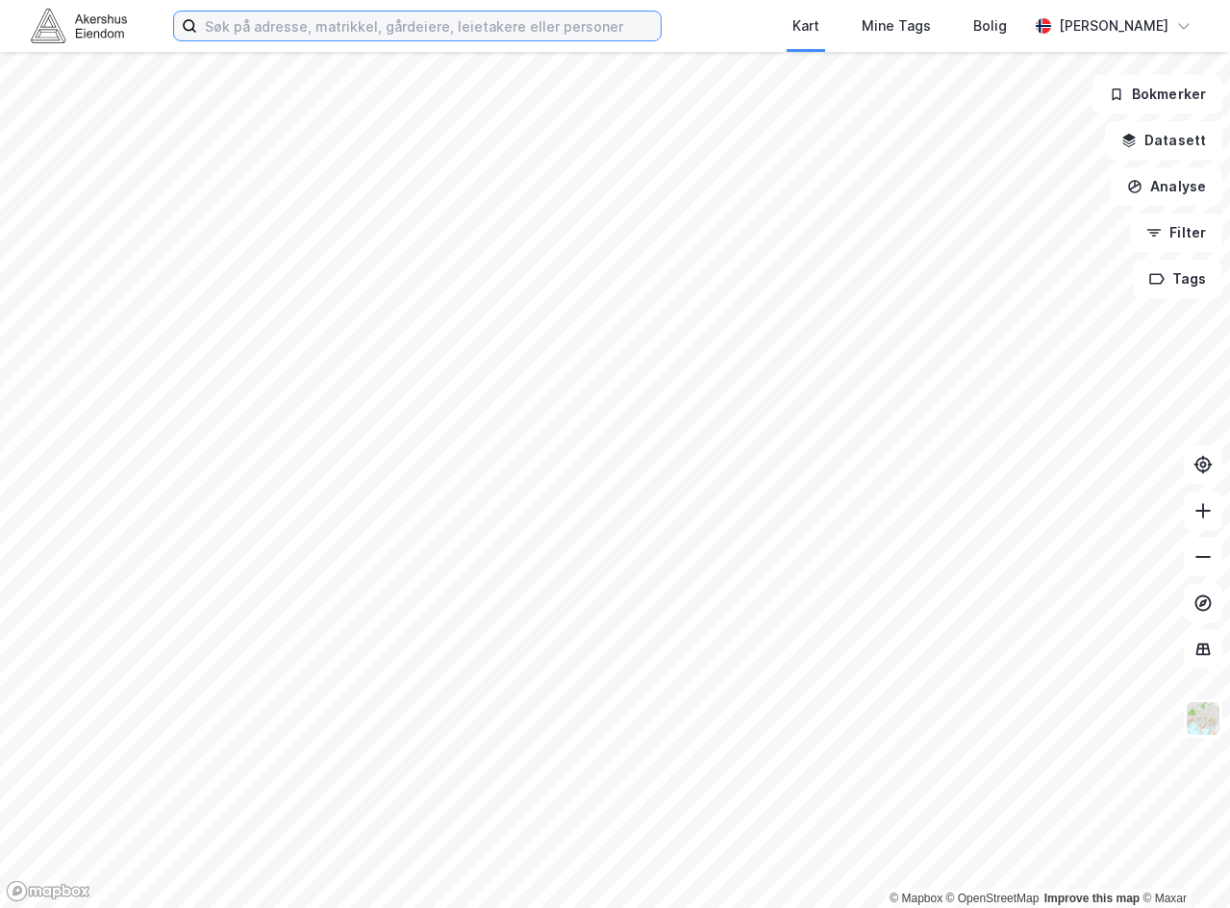  What do you see at coordinates (79, 25) in the screenshot?
I see `img: akershus-eiendom-logo.9091f326c980b4bce74ccdd9f866810c.svg` at bounding box center [79, 25].